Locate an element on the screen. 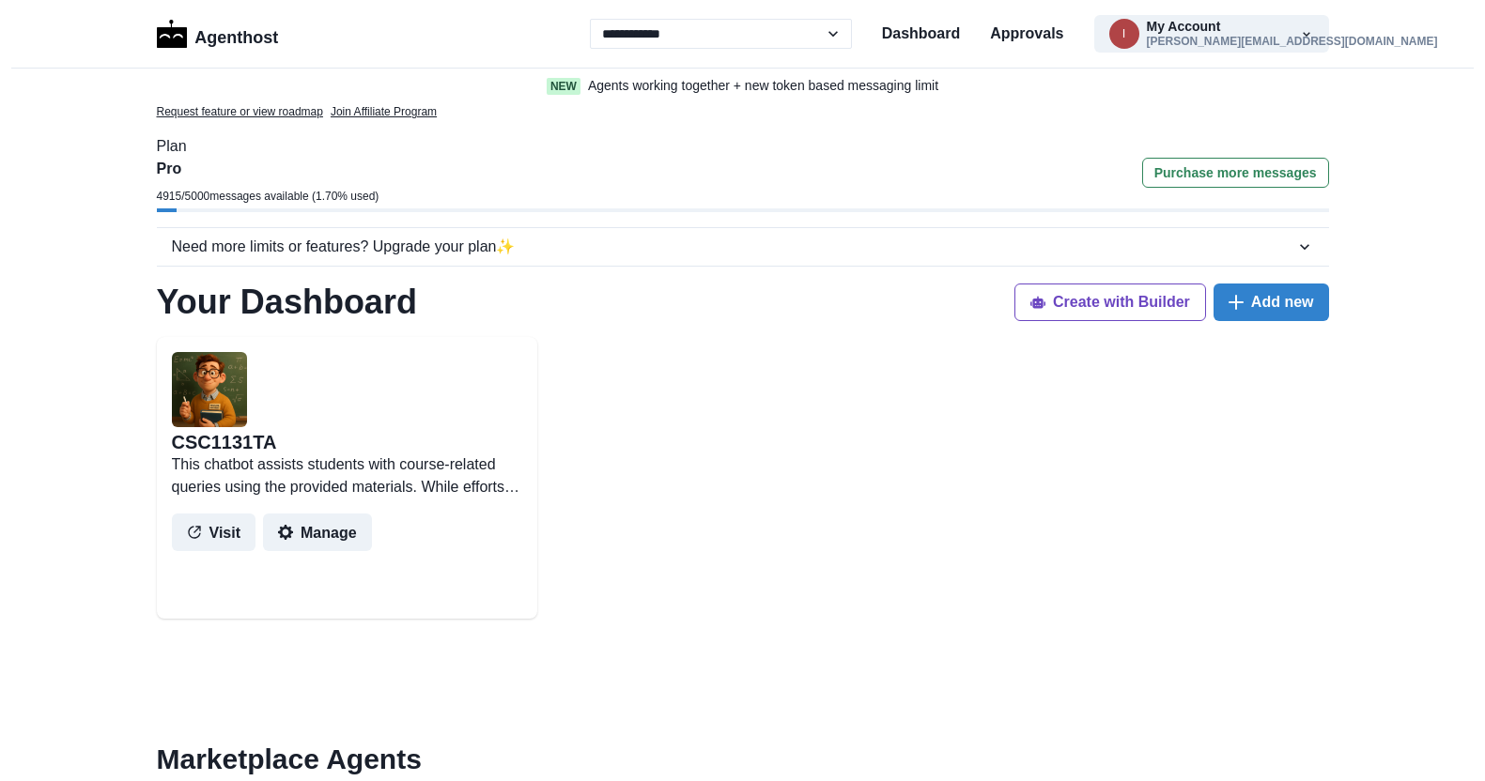  button: Purchase more messages is located at coordinates (1235, 173).